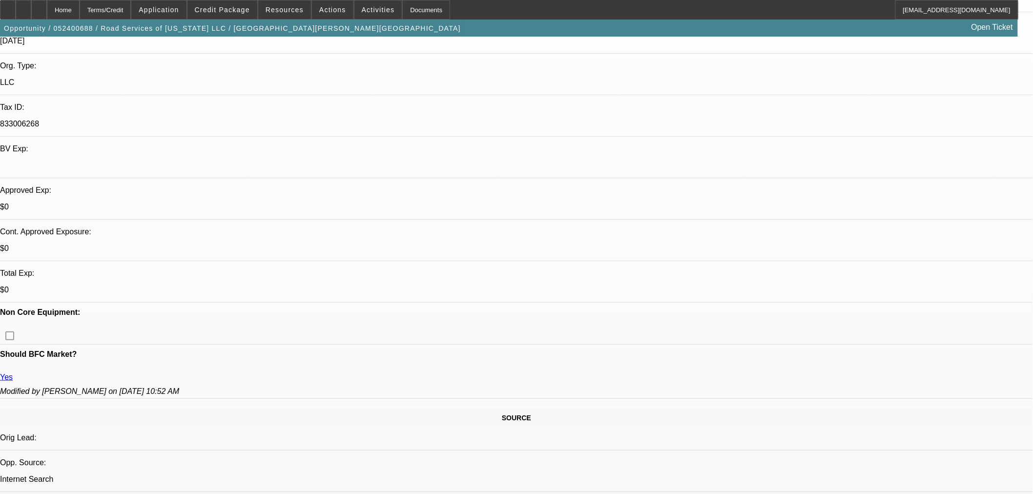 The width and height of the screenshot is (1033, 494). Describe the element at coordinates (332, 10) in the screenshot. I see `span: Actions` at that location.